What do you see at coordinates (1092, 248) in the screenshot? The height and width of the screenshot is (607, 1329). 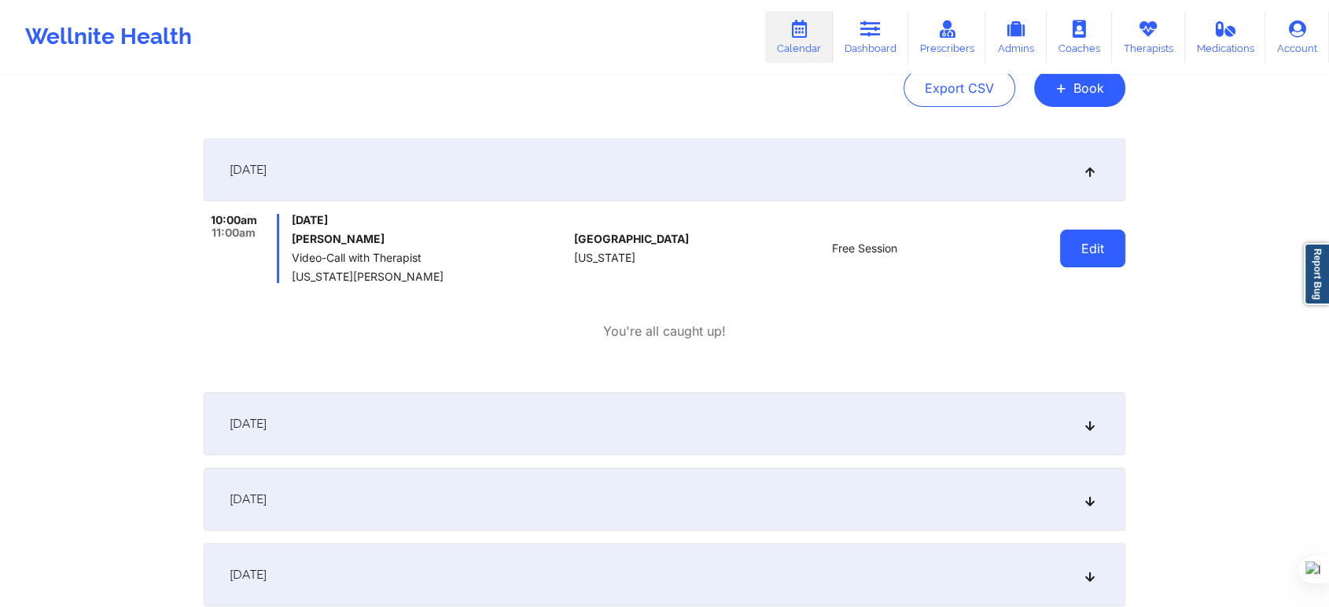 I see `button: Edit` at bounding box center [1092, 248].